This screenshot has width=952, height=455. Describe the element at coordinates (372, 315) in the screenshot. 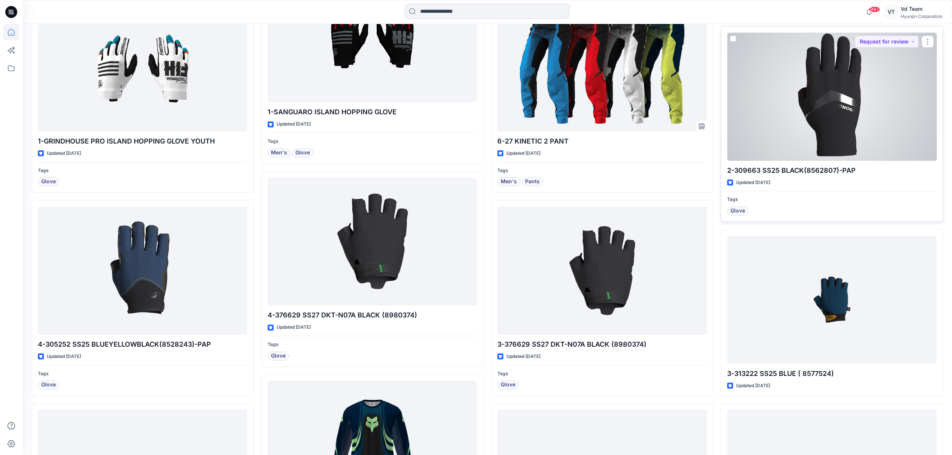

I see `p: 4-376629 SS27 DKT-N07A BLACK (8980374)` at that location.